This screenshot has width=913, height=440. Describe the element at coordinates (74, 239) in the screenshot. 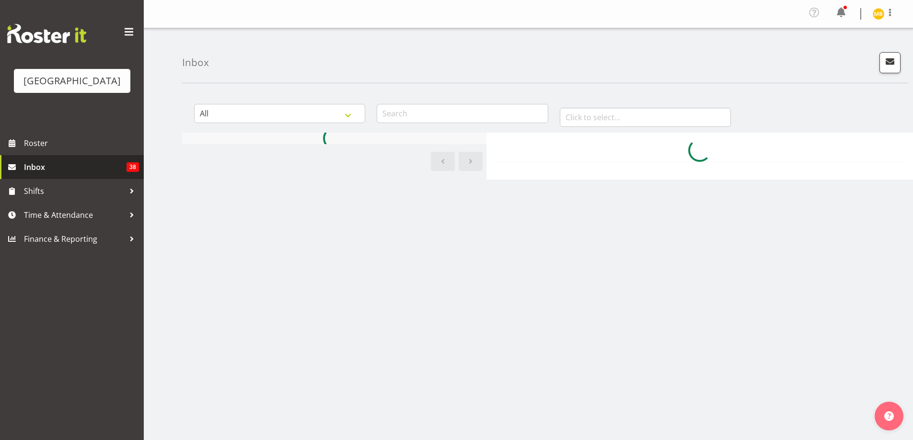

I see `span: Finance & Reporting` at that location.